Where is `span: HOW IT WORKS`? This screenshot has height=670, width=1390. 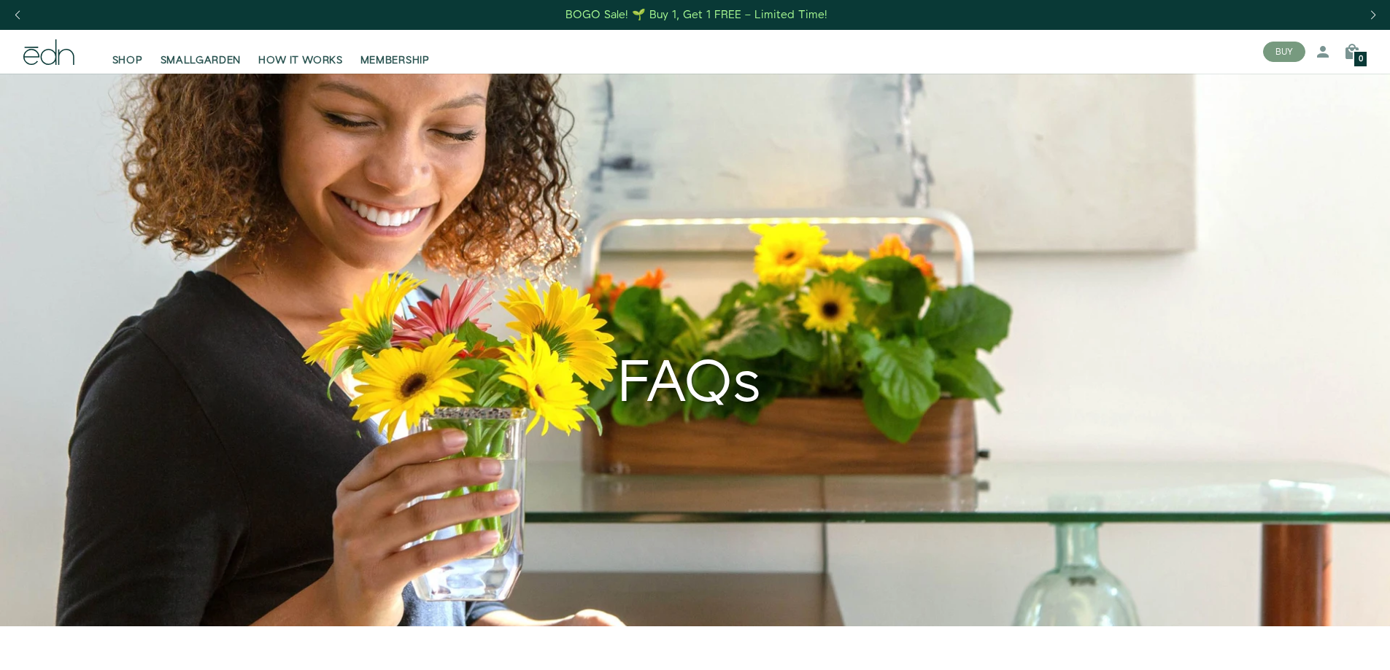
span: HOW IT WORKS is located at coordinates (300, 61).